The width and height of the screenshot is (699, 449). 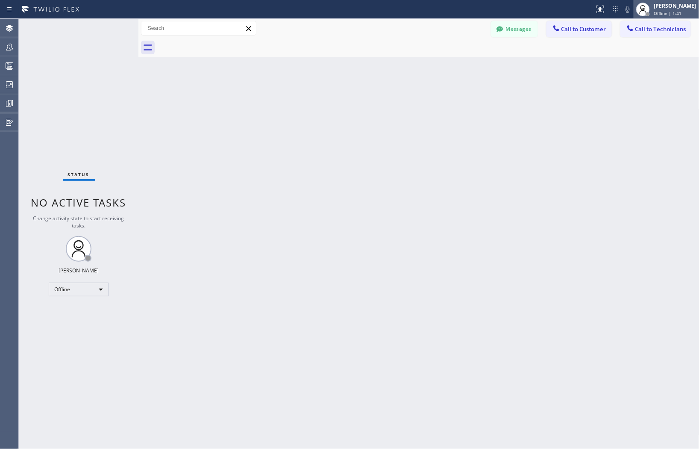 What do you see at coordinates (668, 13) in the screenshot?
I see `span: Offline | 1:41` at bounding box center [668, 13].